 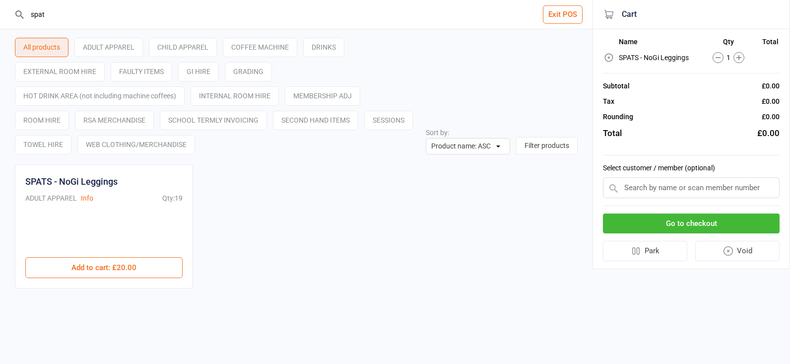 I want to click on button: Info, so click(x=87, y=198).